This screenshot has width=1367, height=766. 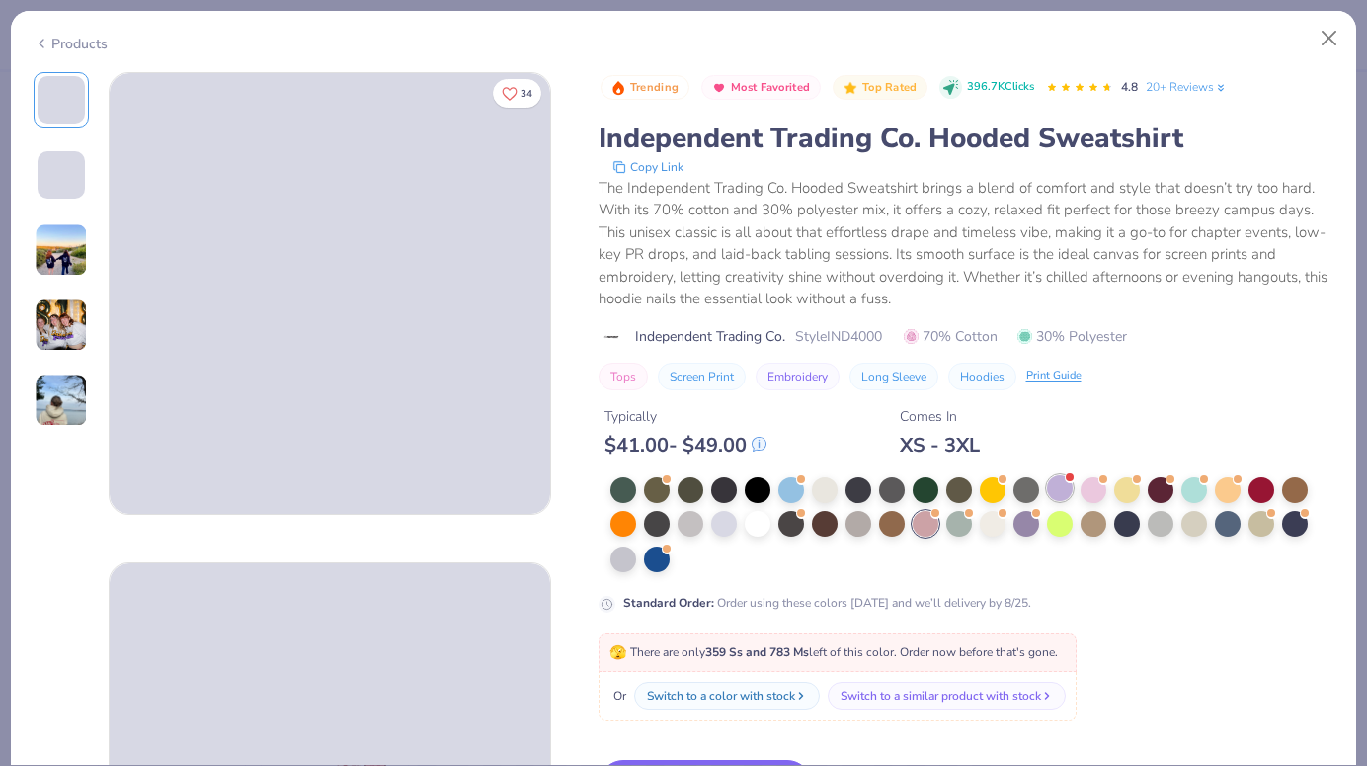 What do you see at coordinates (797, 376) in the screenshot?
I see `button: Embroidery` at bounding box center [797, 376].